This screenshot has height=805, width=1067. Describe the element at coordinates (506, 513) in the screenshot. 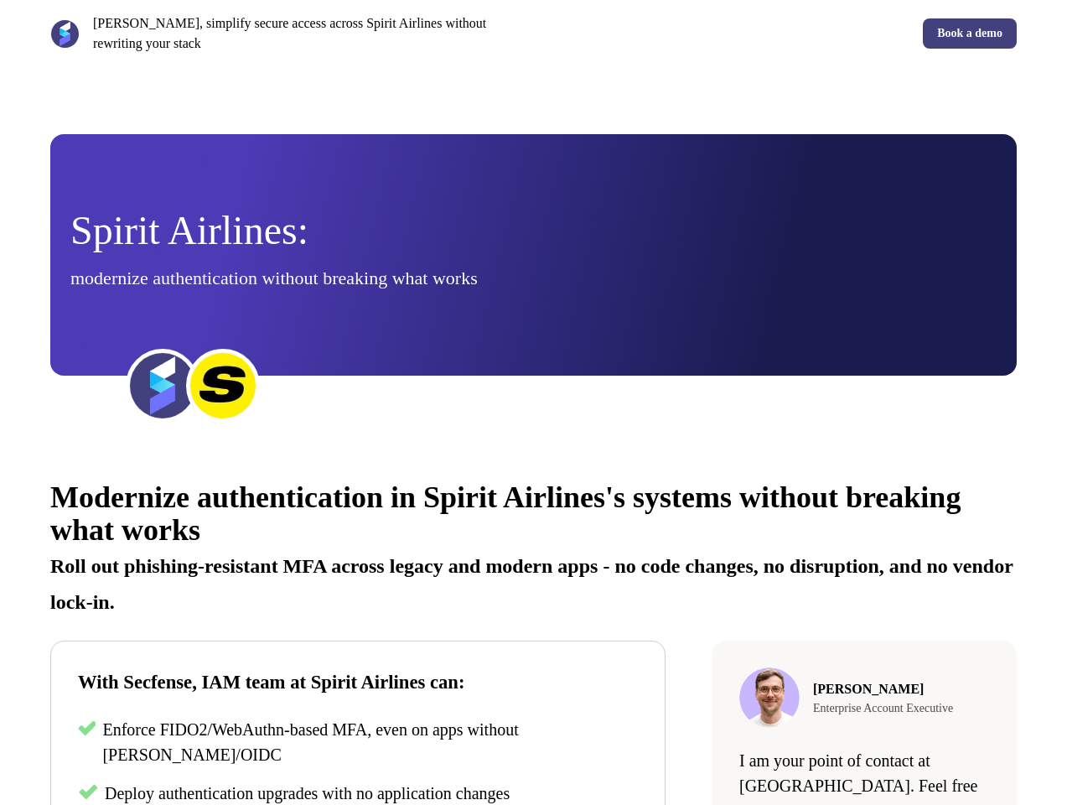

I see `span: Modernize authentication in Spirit Airlines's systems without breaking what works` at that location.